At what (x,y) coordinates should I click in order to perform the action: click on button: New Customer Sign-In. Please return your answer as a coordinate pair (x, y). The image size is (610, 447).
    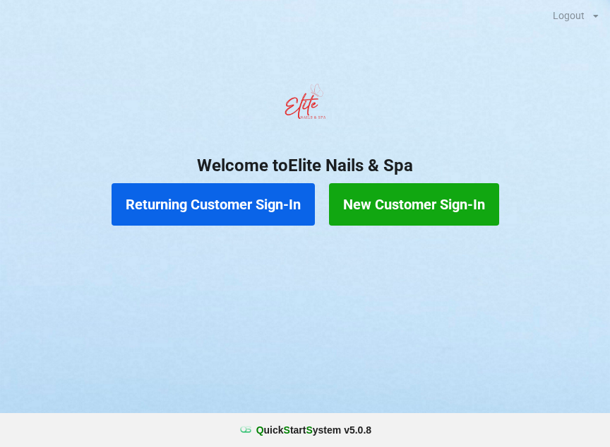
    Looking at the image, I should click on (414, 204).